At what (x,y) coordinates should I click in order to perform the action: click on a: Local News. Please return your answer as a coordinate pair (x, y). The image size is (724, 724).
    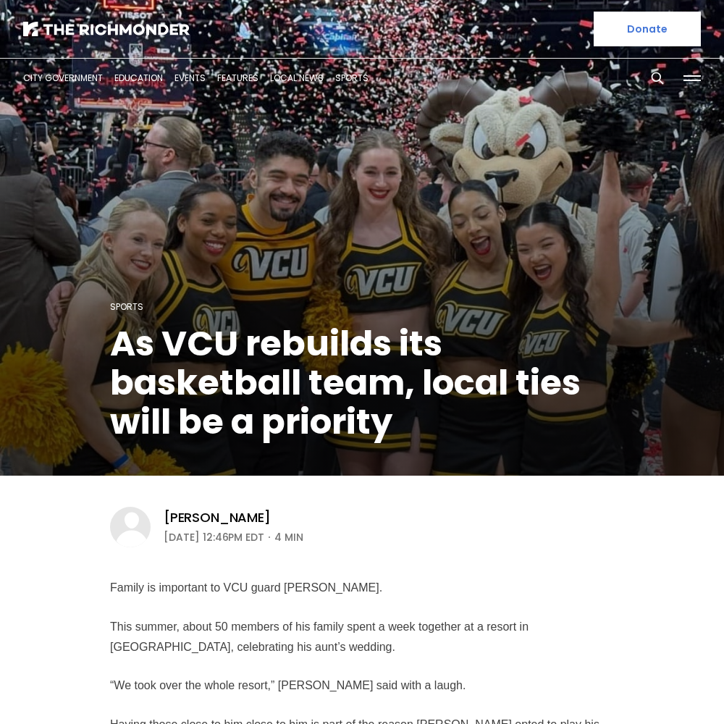
    Looking at the image, I should click on (297, 77).